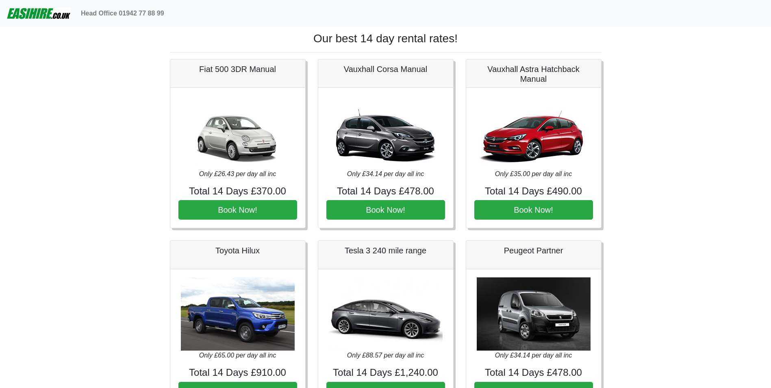 The width and height of the screenshot is (771, 388). What do you see at coordinates (386, 69) in the screenshot?
I see `h5: Vauxhall Corsa Manual` at bounding box center [386, 69].